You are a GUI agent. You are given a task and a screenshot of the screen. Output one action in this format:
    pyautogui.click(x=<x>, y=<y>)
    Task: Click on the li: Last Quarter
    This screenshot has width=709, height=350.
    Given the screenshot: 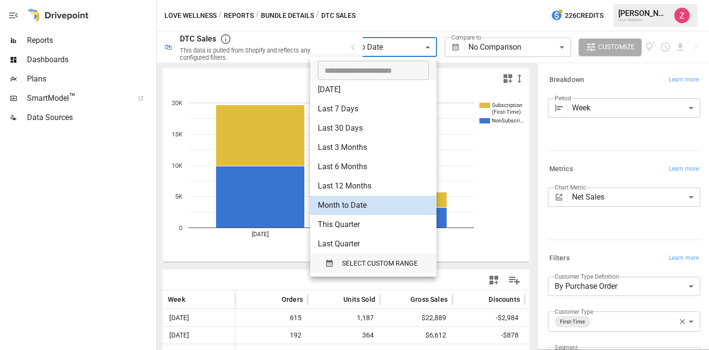 What is the action you would take?
    pyautogui.click(x=373, y=244)
    